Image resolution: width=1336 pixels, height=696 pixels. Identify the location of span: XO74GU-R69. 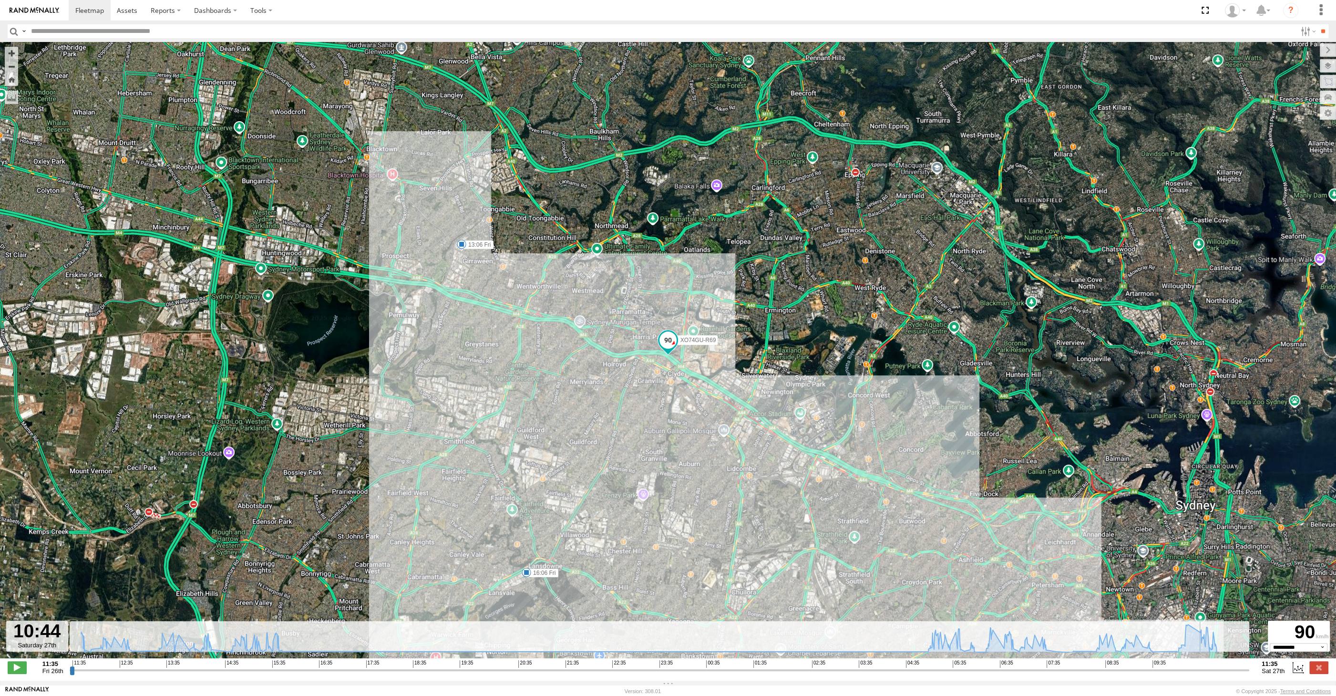
(698, 339).